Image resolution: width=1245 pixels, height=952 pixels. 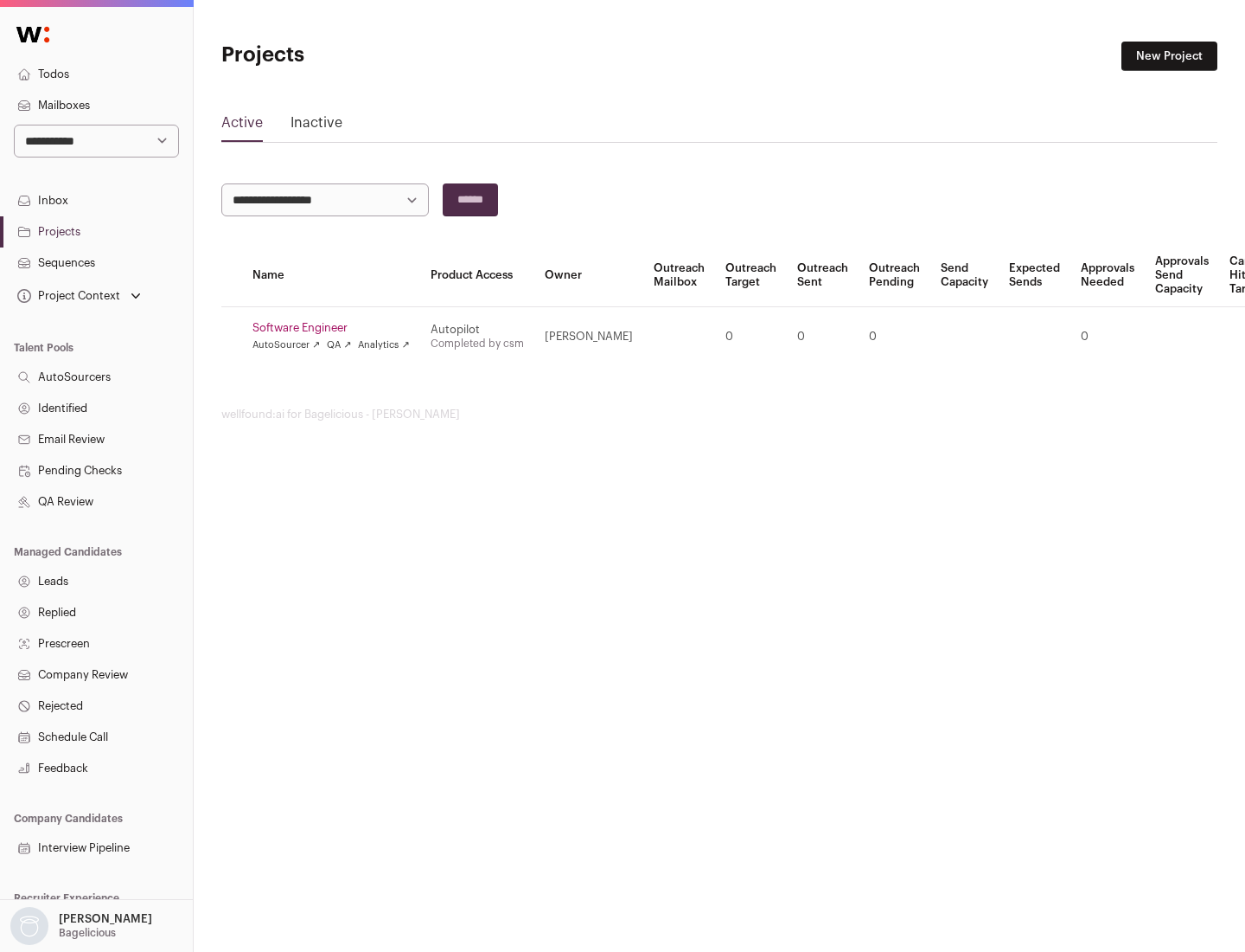 What do you see at coordinates (383, 345) in the screenshot?
I see `a: Analytics ↗` at bounding box center [383, 345].